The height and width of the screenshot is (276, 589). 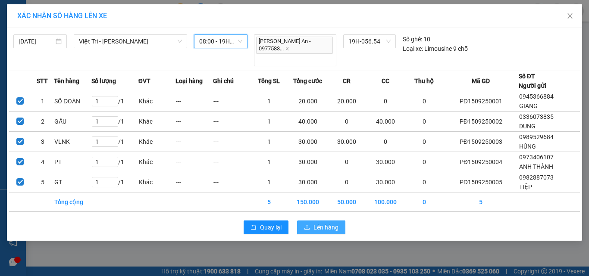 I want to click on span: CR, so click(x=346, y=81).